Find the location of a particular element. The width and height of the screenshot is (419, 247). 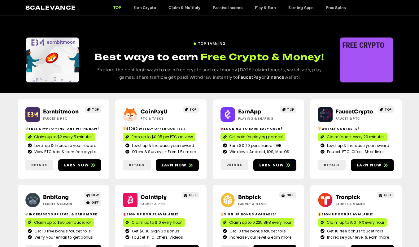

a: NEW is located at coordinates (93, 195).